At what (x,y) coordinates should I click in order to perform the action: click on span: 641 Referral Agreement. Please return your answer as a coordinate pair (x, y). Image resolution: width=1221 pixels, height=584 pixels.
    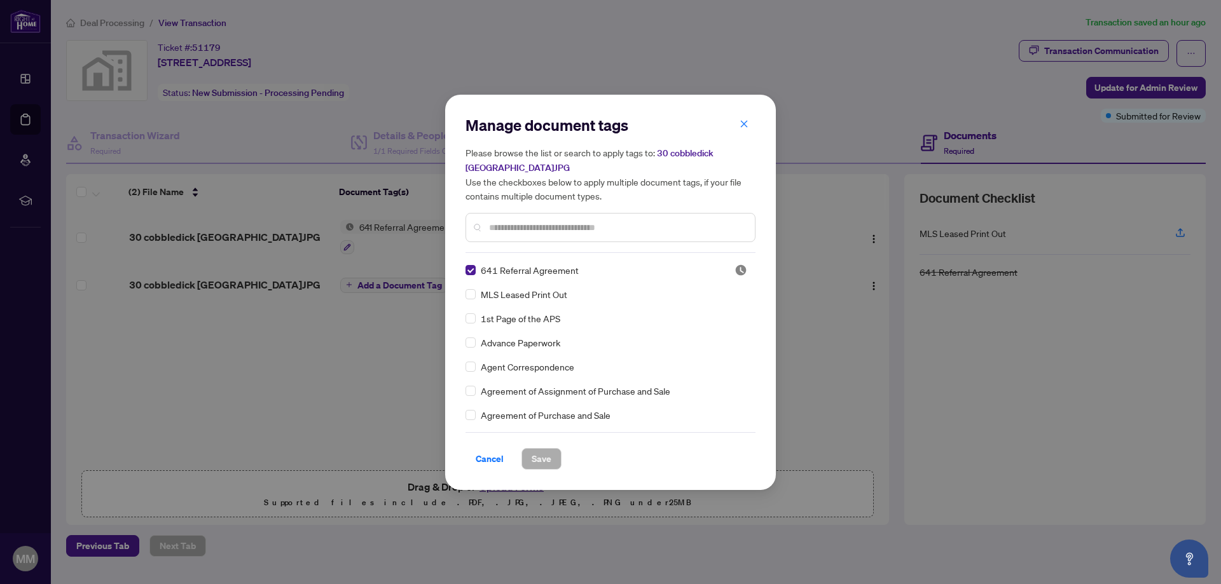
    Looking at the image, I should click on (530, 270).